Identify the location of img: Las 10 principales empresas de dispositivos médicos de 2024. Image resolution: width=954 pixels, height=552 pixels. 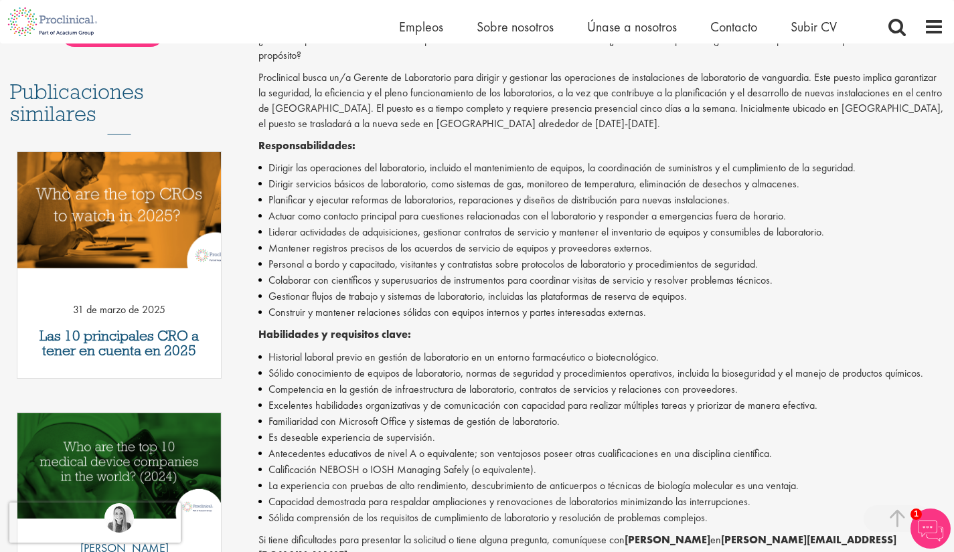
(119, 466).